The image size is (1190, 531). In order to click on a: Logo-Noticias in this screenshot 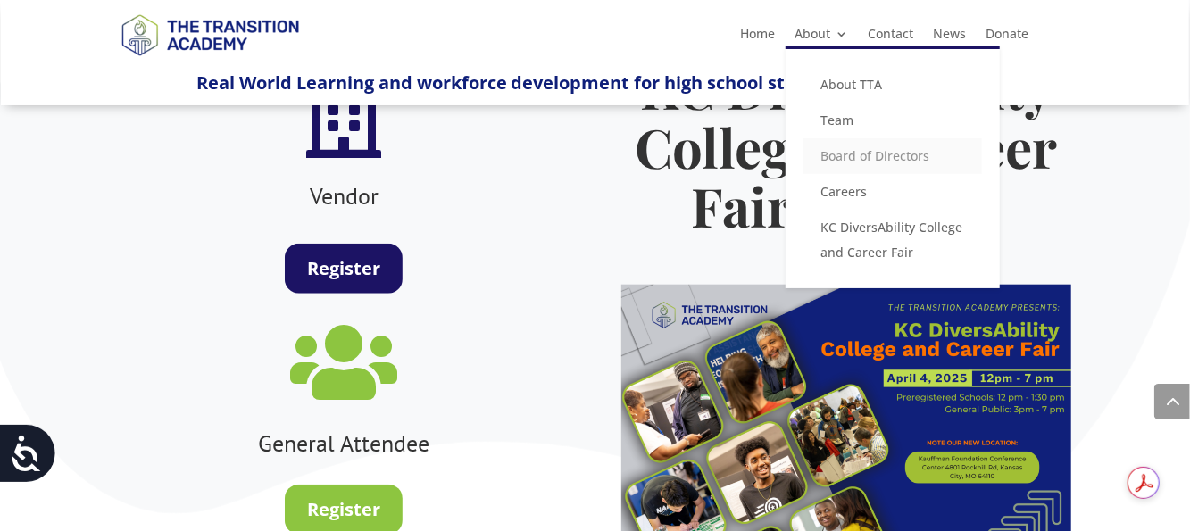, I will do `click(210, 61)`.